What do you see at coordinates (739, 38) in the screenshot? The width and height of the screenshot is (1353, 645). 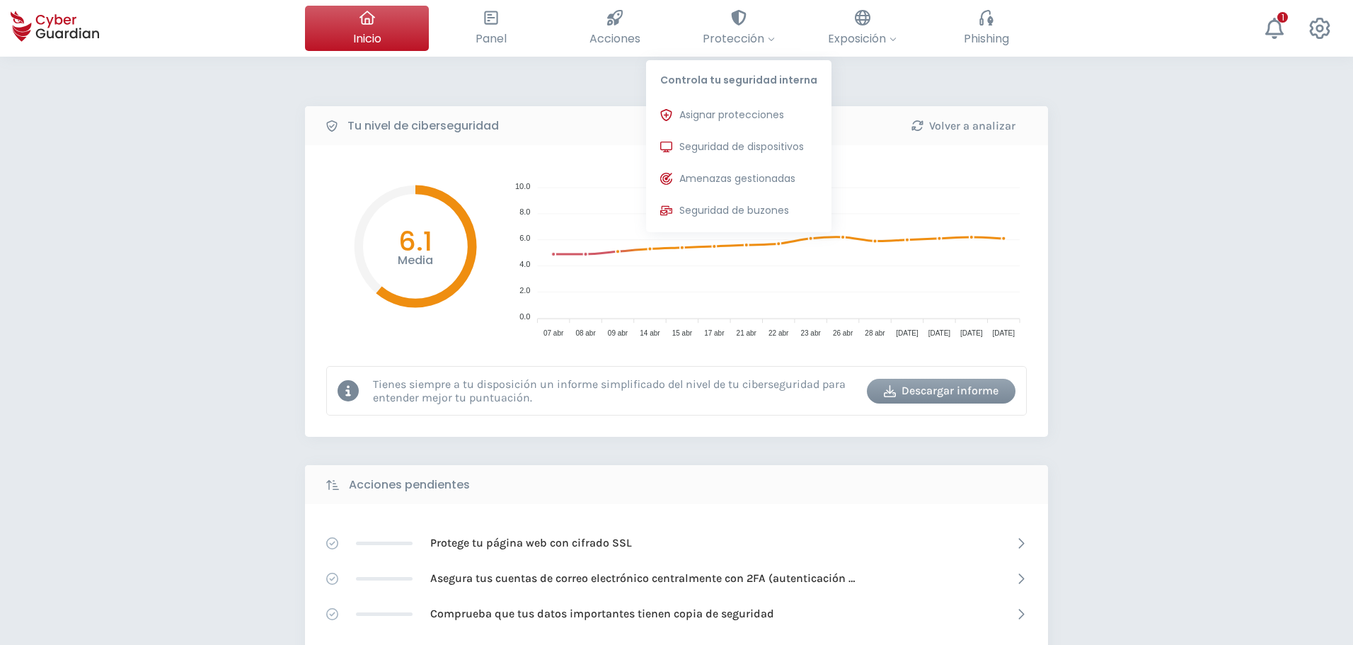 I see `span: Protección` at bounding box center [739, 38].